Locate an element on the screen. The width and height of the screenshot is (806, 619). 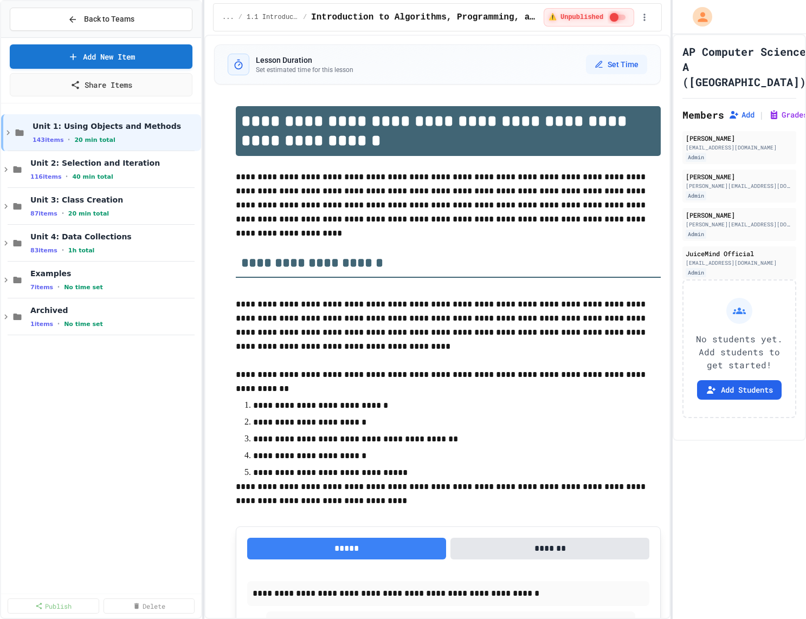
p: Set estimated time for this lesson is located at coordinates (304, 70).